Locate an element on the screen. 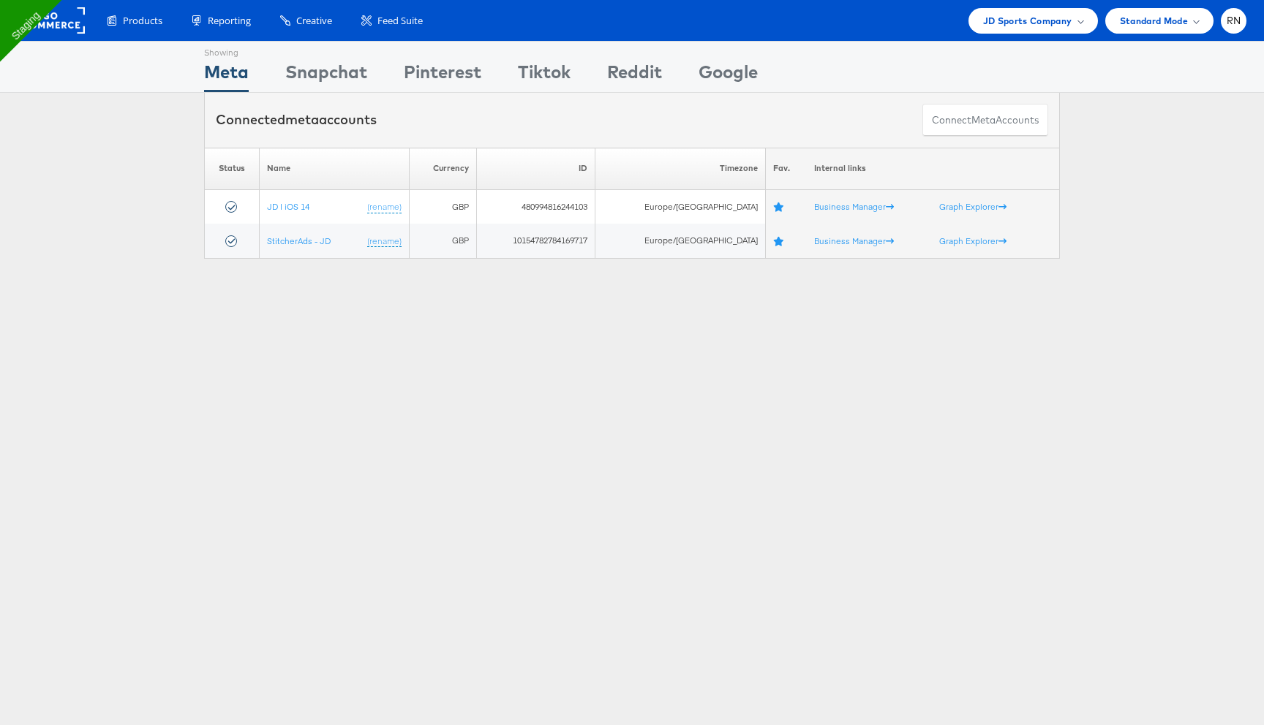  button: ConnectmetaAccounts is located at coordinates (985, 120).